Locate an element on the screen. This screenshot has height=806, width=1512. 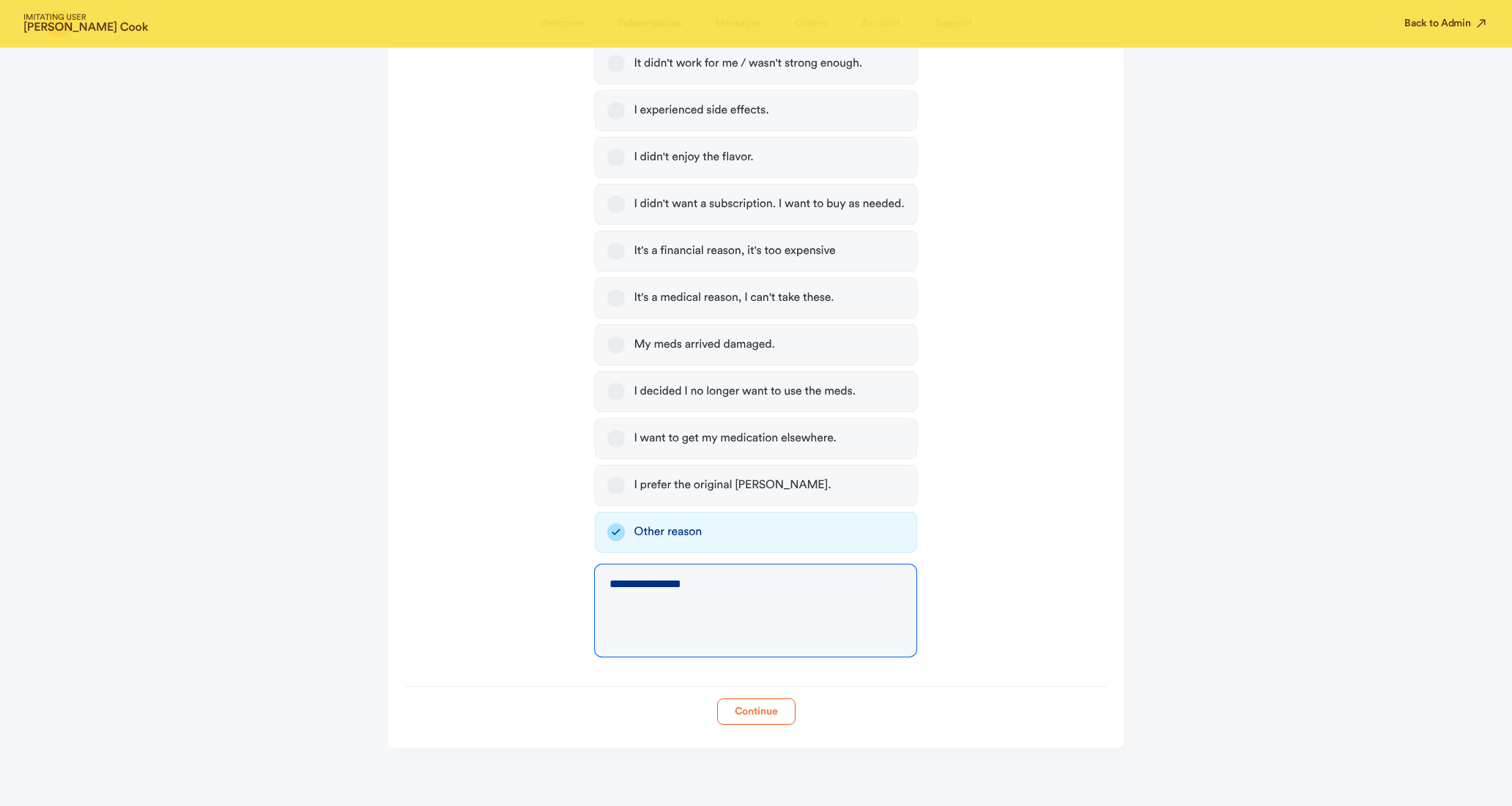
button: I didn't enjoy the flavor. is located at coordinates (616, 158).